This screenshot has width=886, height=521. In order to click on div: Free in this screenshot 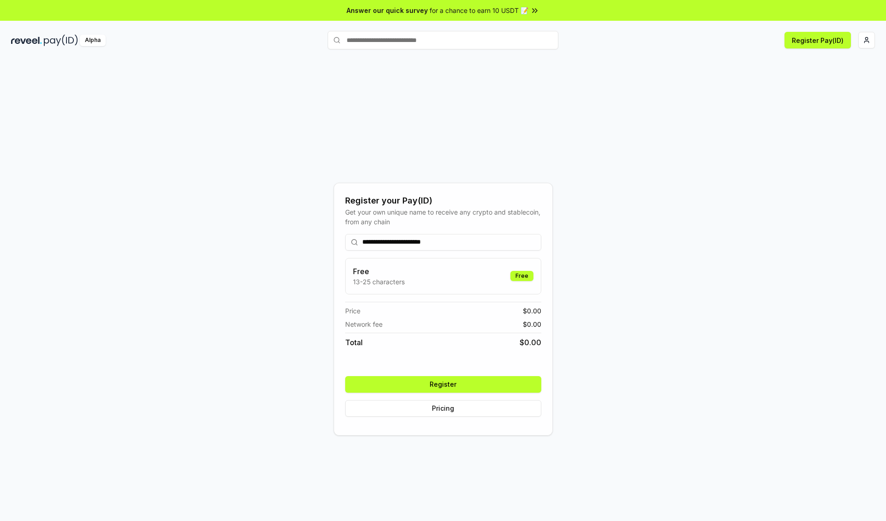, I will do `click(522, 276)`.